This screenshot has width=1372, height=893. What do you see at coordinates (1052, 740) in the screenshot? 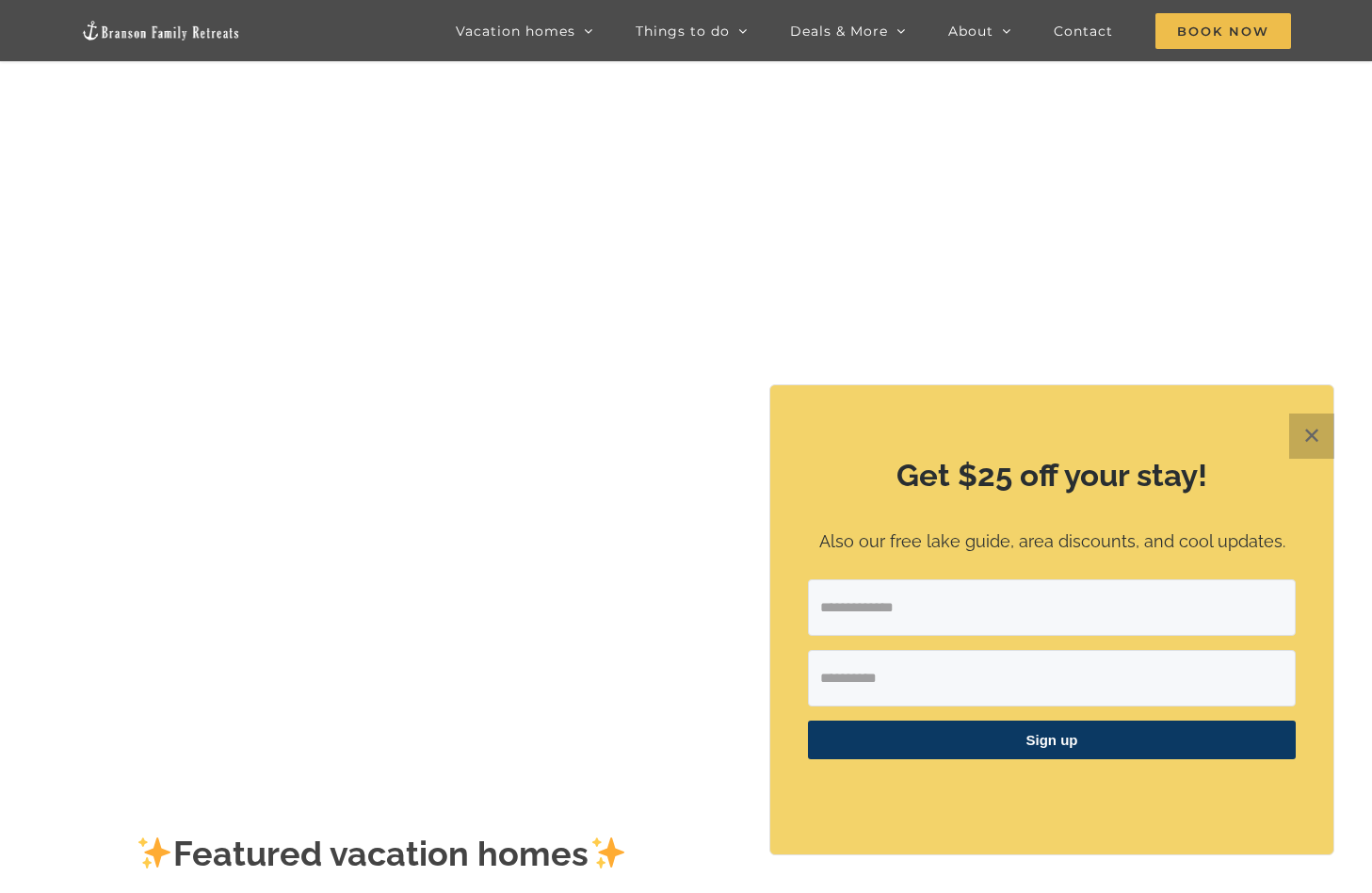
I see `span: Sign up` at bounding box center [1052, 740].